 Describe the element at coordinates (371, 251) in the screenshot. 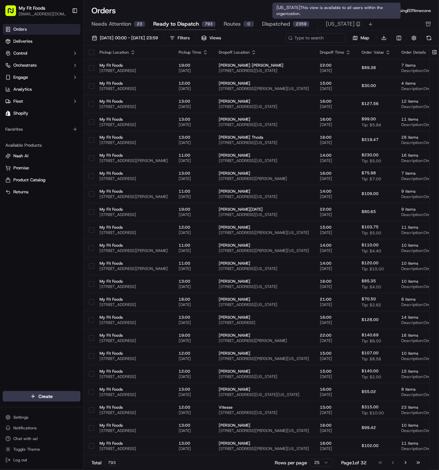

I see `span: Tip: $4.40` at that location.